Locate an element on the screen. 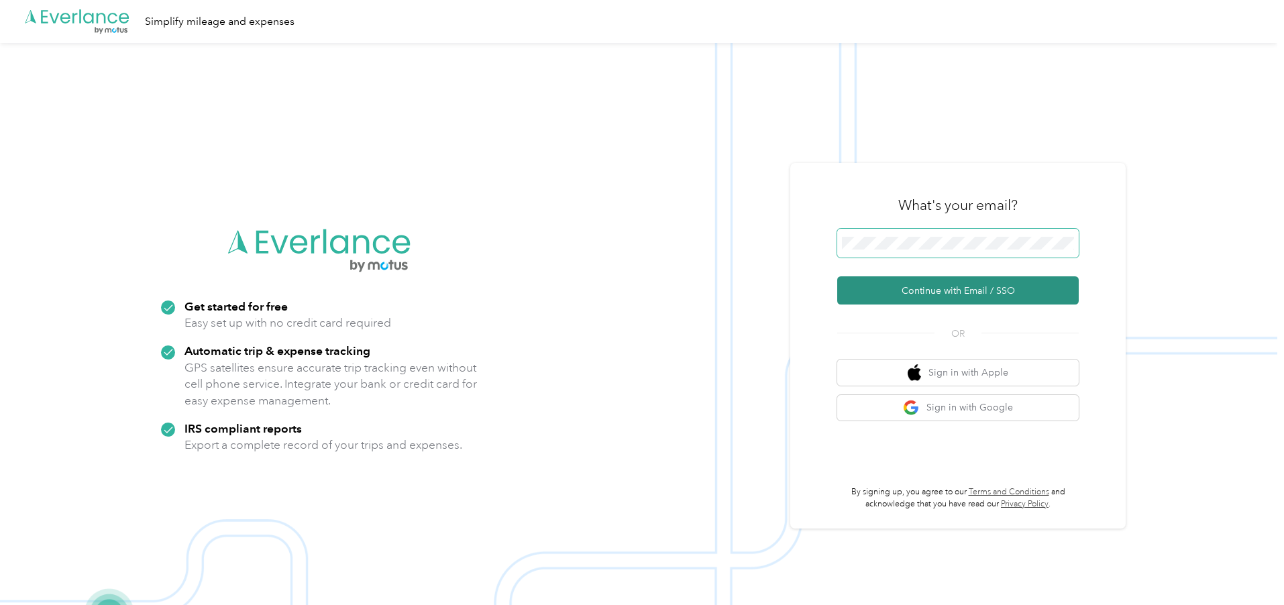 The width and height of the screenshot is (1284, 605). button: google logoSign in with Google is located at coordinates (958, 408).